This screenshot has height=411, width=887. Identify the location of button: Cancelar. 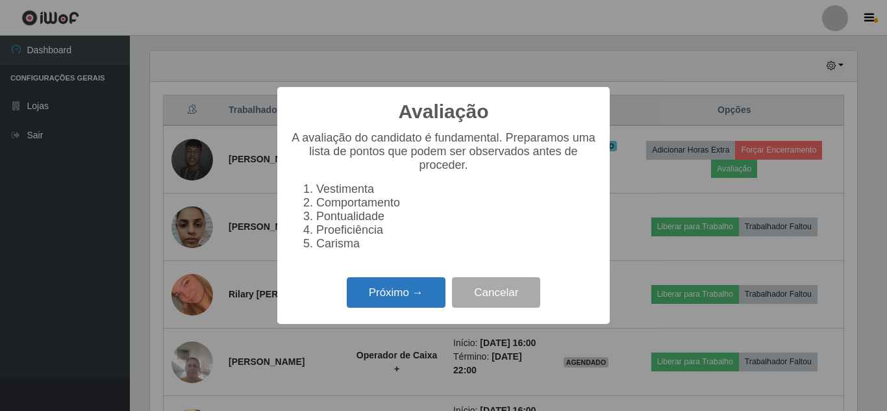
(496, 292).